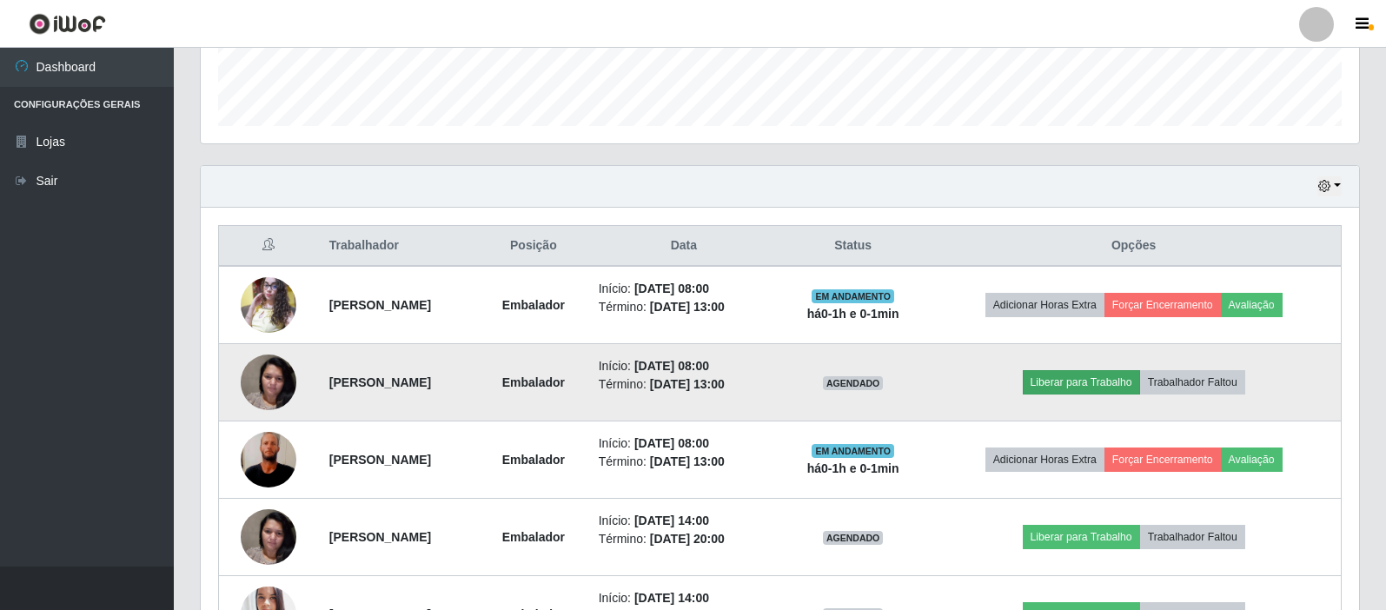  What do you see at coordinates (684, 246) in the screenshot?
I see `th: Data` at bounding box center [684, 246].